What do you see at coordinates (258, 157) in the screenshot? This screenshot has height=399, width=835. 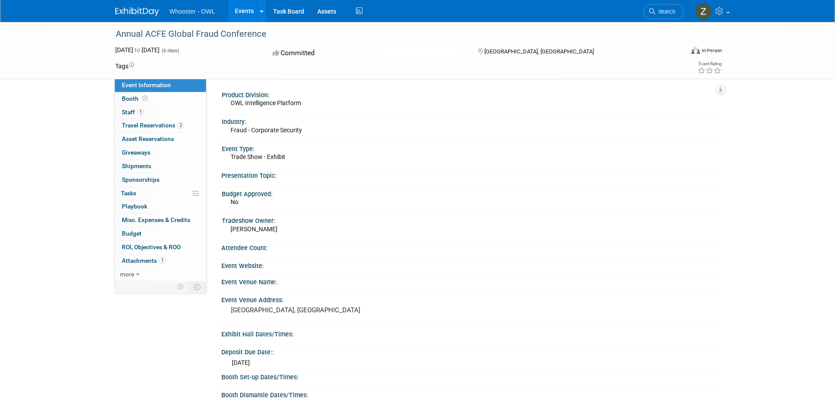 I see `span: Trade Show - Exhibit` at bounding box center [258, 157].